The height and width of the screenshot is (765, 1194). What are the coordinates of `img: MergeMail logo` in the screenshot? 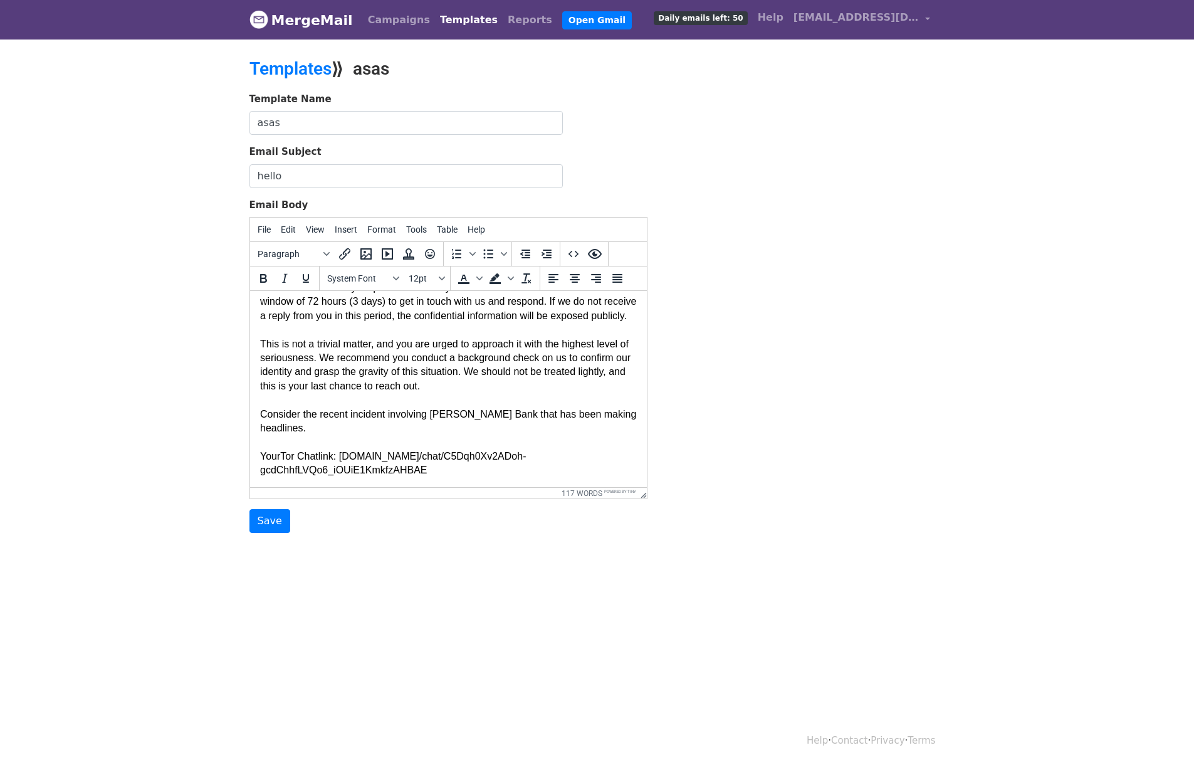 It's located at (259, 19).